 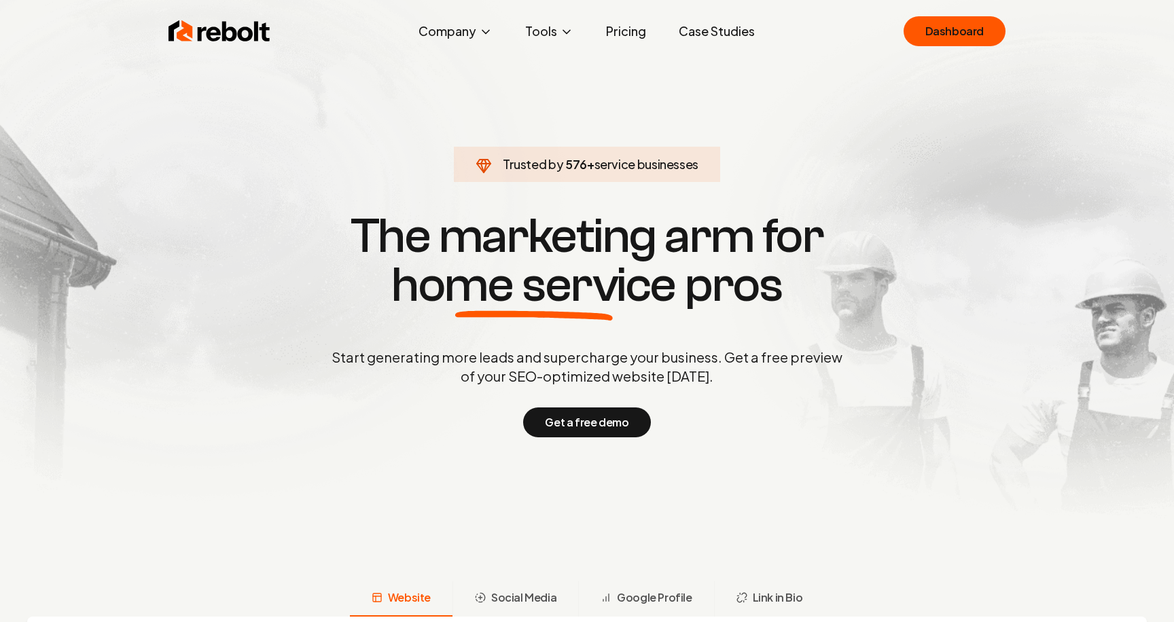 What do you see at coordinates (533, 164) in the screenshot?
I see `span: Trusted by` at bounding box center [533, 164].